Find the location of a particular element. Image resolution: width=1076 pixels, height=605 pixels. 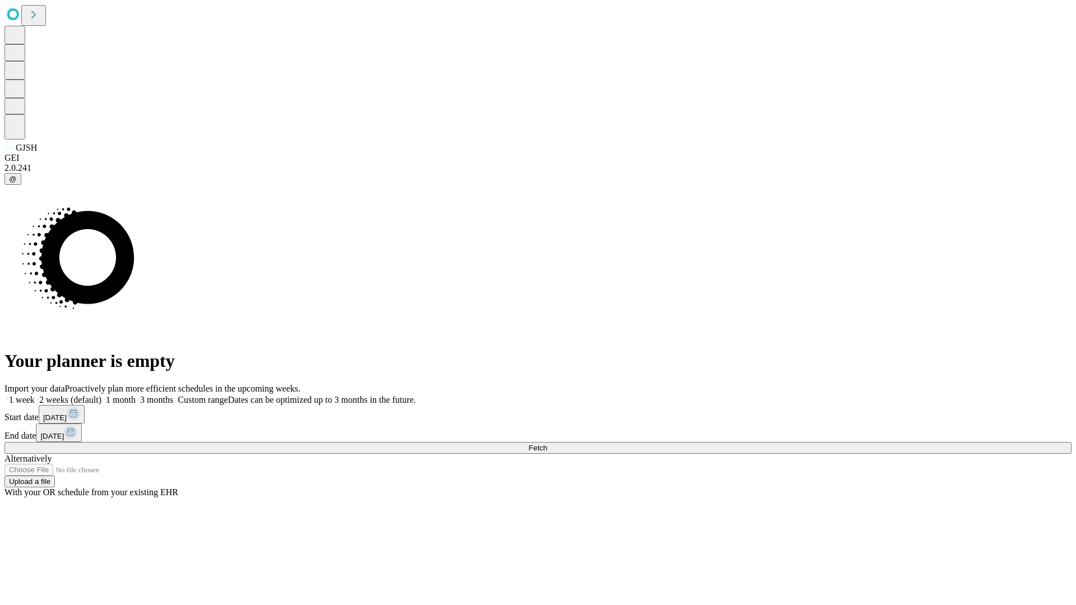

span: Proactively plan more efficient schedules in the upcoming weeks. is located at coordinates (183, 388).